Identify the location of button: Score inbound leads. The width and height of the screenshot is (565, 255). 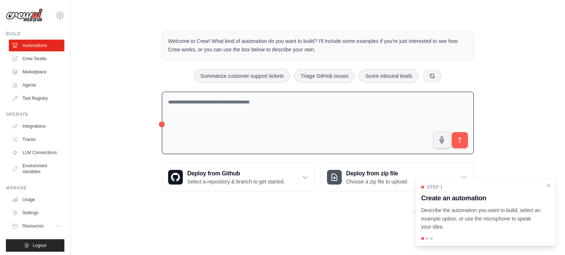
(389, 76).